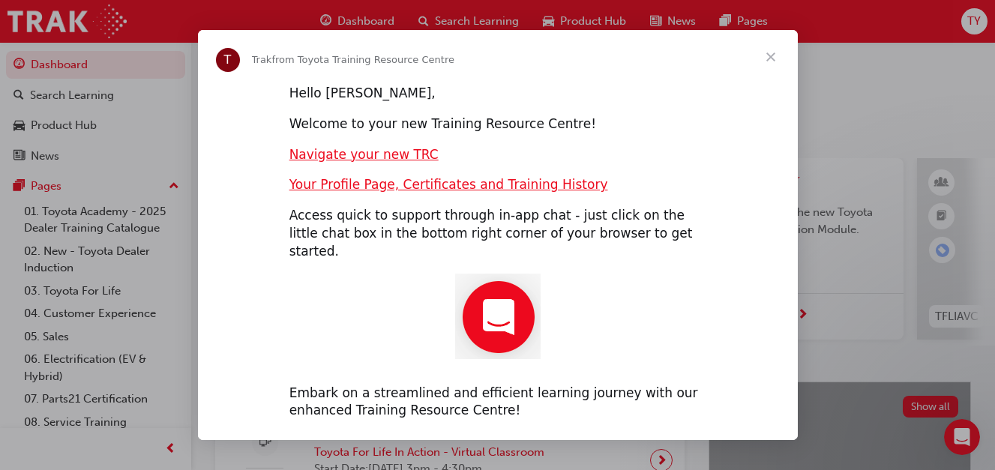  I want to click on div: Welcome to your new Training Resource Centre!, so click(498, 124).